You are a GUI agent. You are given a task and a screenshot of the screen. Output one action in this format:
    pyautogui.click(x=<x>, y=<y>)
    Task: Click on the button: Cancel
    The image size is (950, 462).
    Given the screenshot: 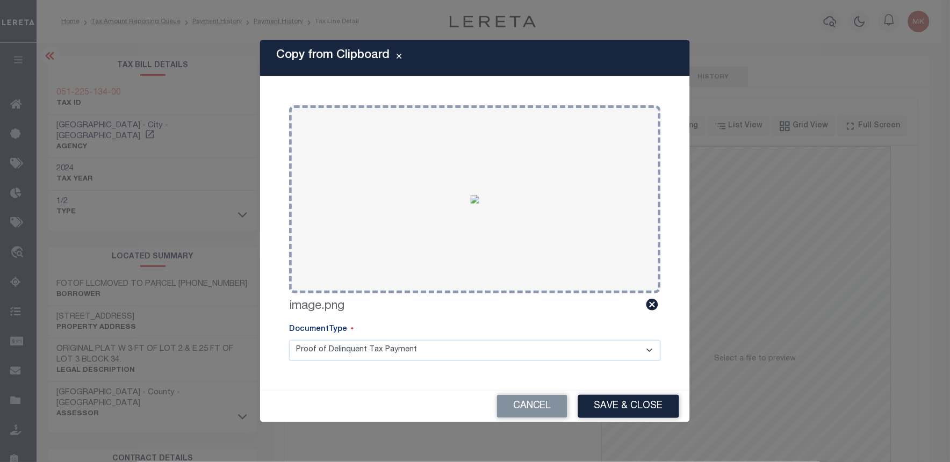 What is the action you would take?
    pyautogui.click(x=532, y=406)
    